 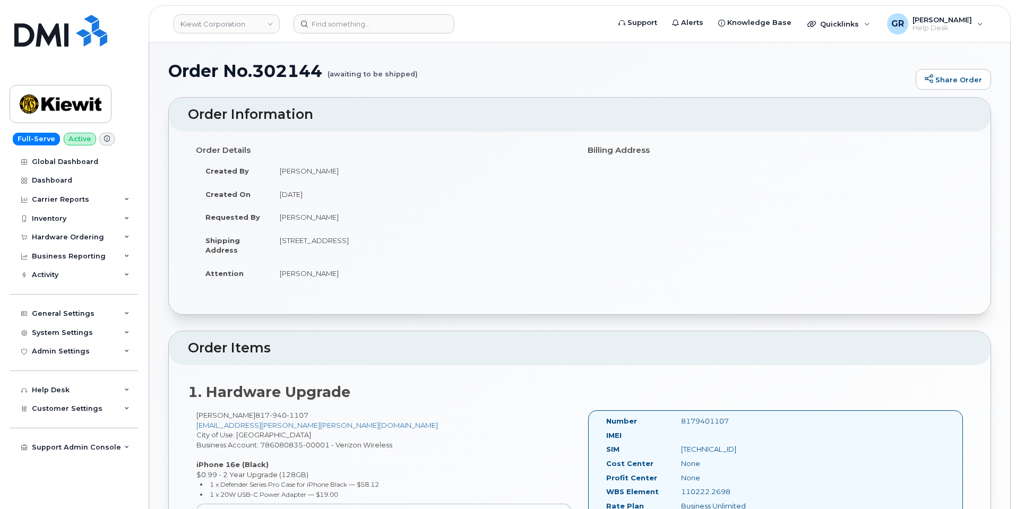 What do you see at coordinates (613, 449) in the screenshot?
I see `label: SIM` at bounding box center [613, 449].